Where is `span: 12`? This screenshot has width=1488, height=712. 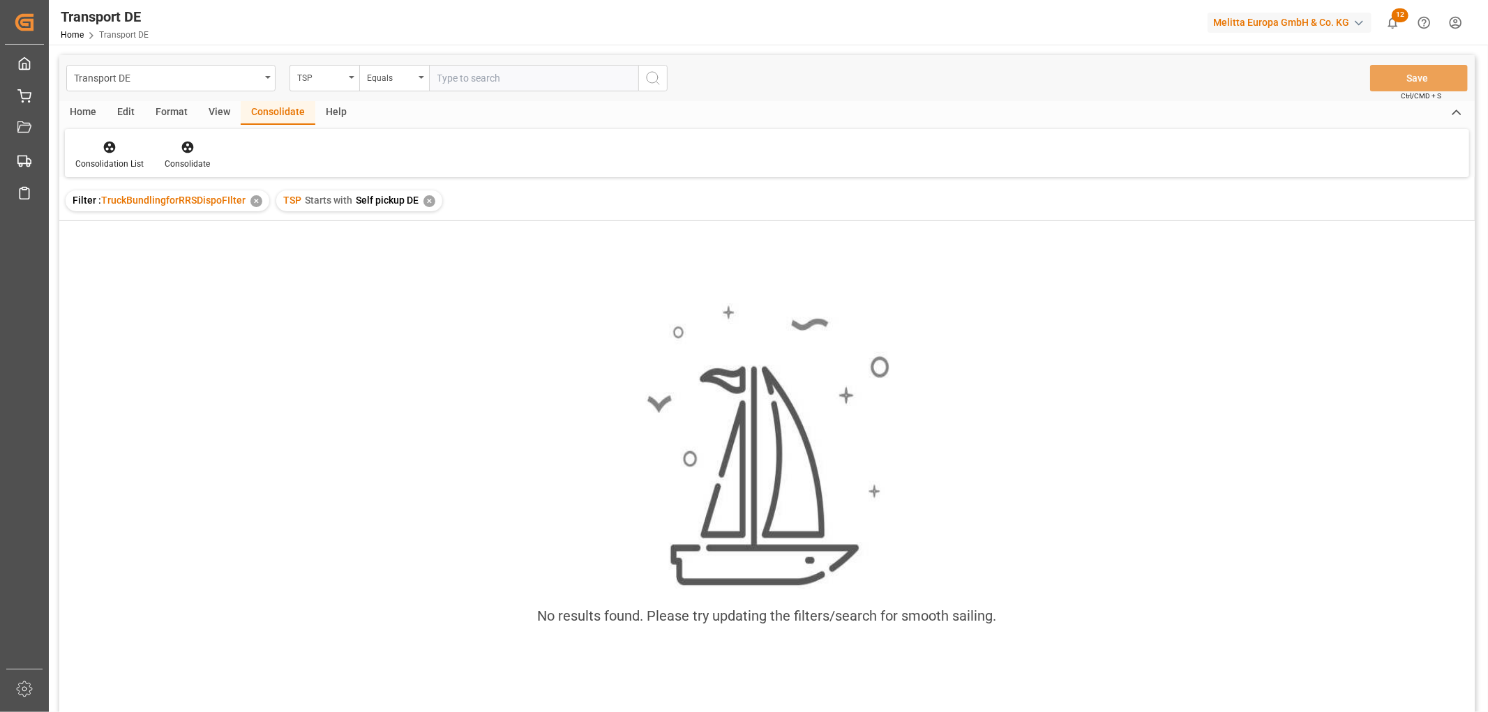
span: 12 is located at coordinates (1400, 15).